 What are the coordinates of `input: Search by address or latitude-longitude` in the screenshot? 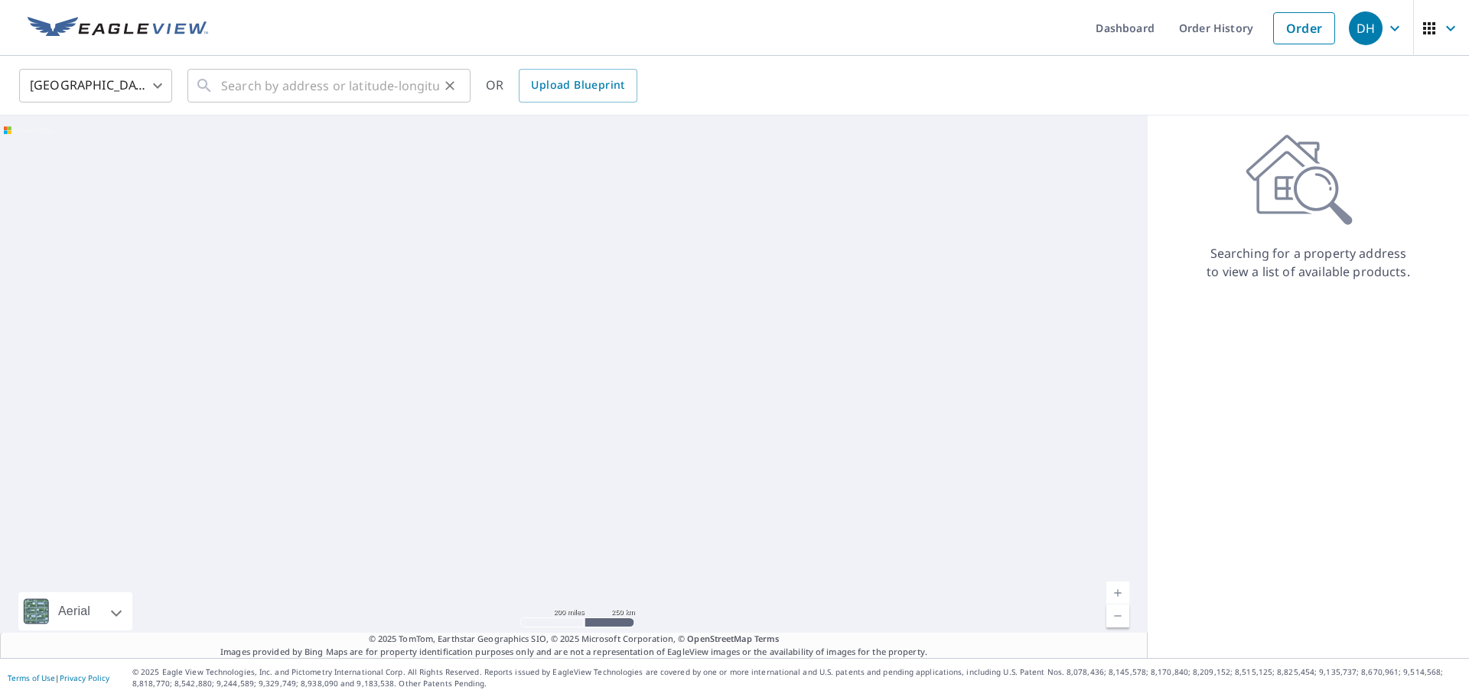 It's located at (330, 86).